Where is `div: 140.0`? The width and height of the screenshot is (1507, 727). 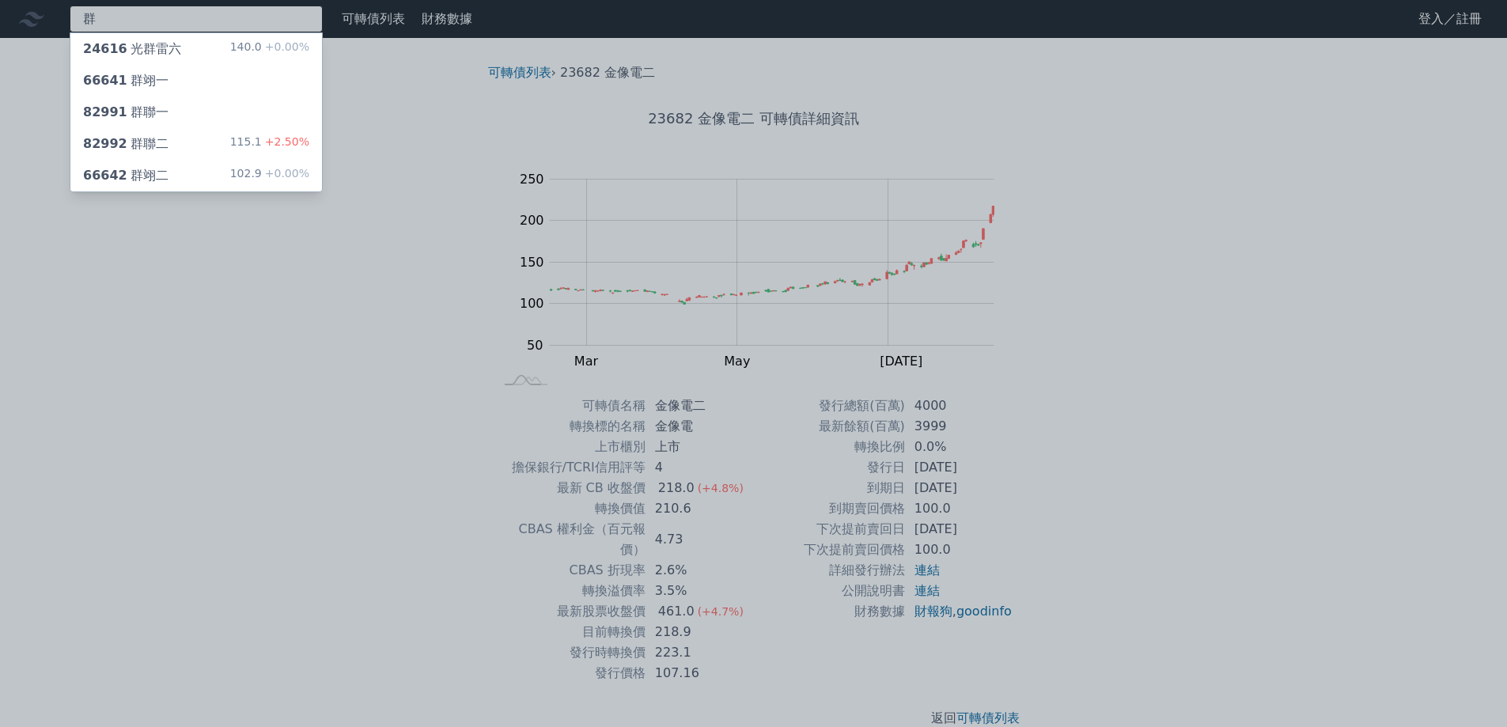 div: 140.0 is located at coordinates (270, 49).